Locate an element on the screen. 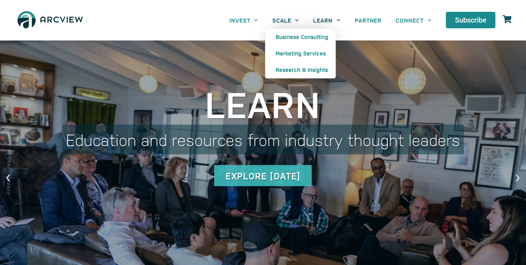 Image resolution: width=526 pixels, height=265 pixels. ul: SCALE is located at coordinates (300, 53).